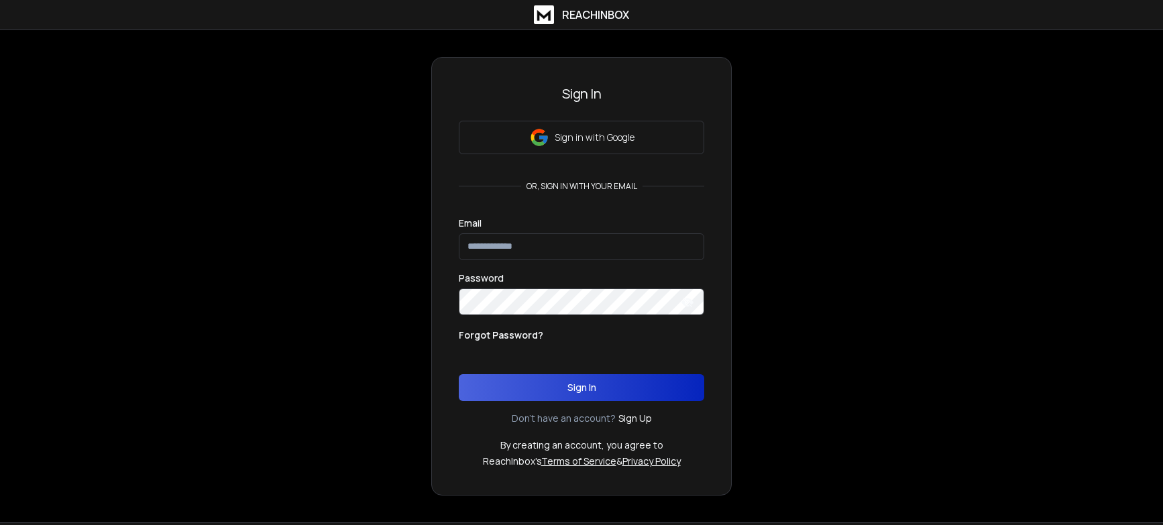 The image size is (1163, 525). What do you see at coordinates (651, 461) in the screenshot?
I see `a: Privacy Policy` at bounding box center [651, 461].